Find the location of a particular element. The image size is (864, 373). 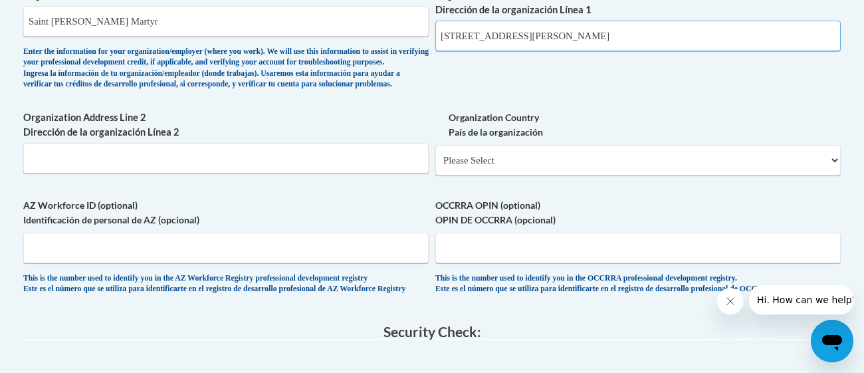

div: This is the number used to identify you in the OCCRRA professional development registry. Este es ... is located at coordinates (638, 284).